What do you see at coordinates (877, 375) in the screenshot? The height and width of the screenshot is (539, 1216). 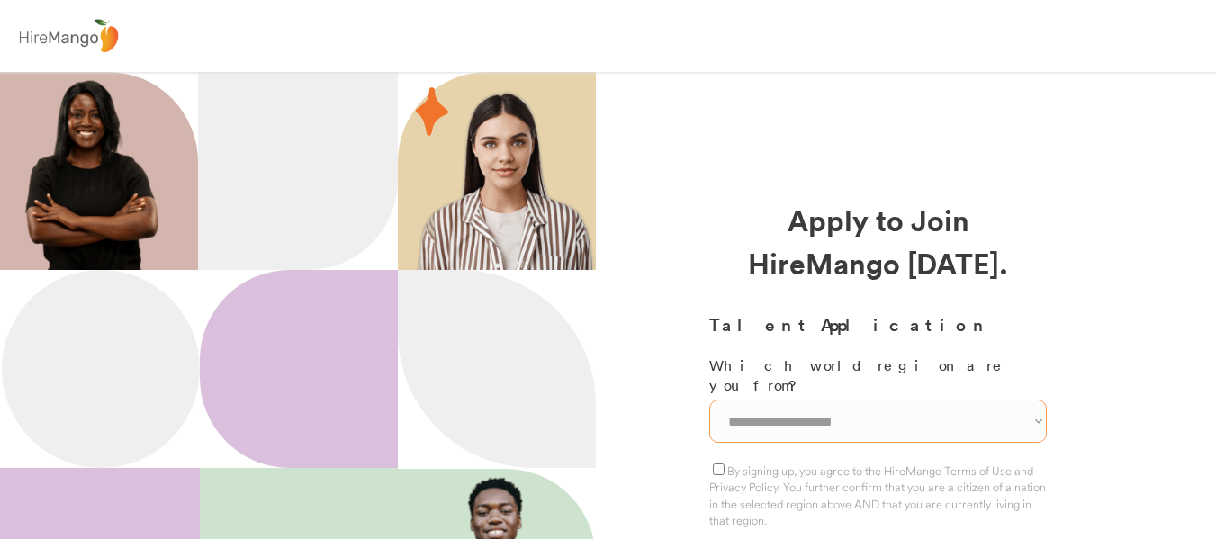 I see `div: Which world region are you from?` at bounding box center [877, 375].